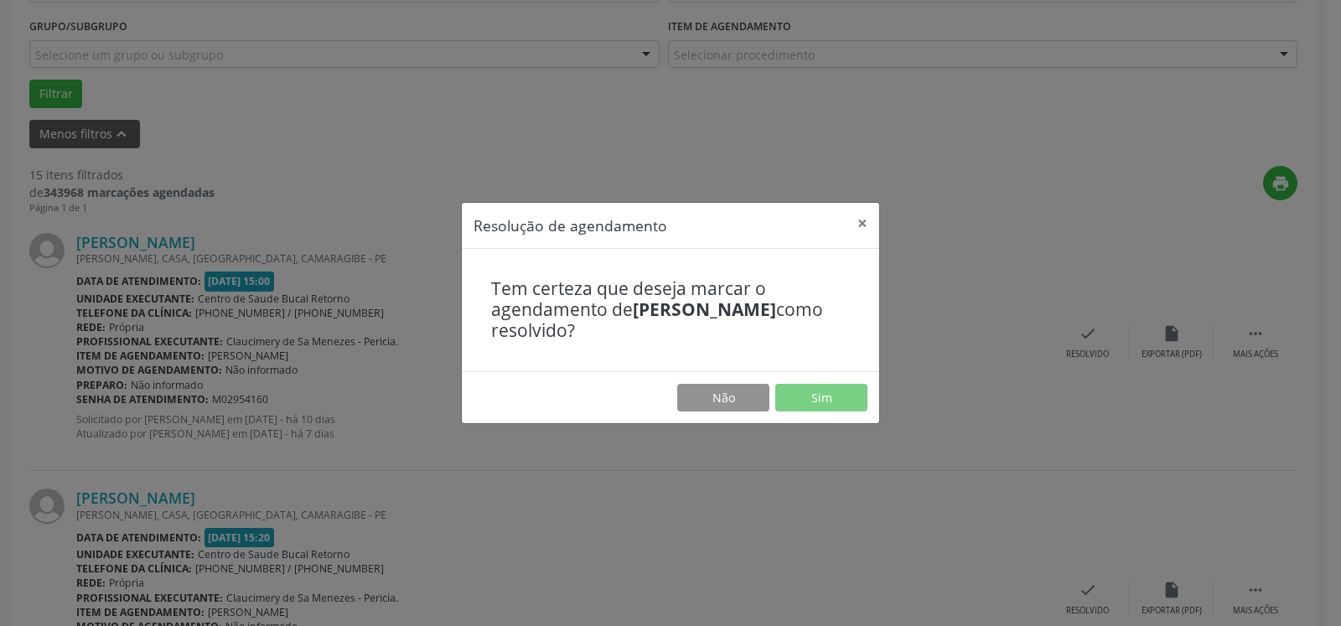 This screenshot has width=1341, height=626. Describe the element at coordinates (822, 398) in the screenshot. I see `button: Sim` at that location.